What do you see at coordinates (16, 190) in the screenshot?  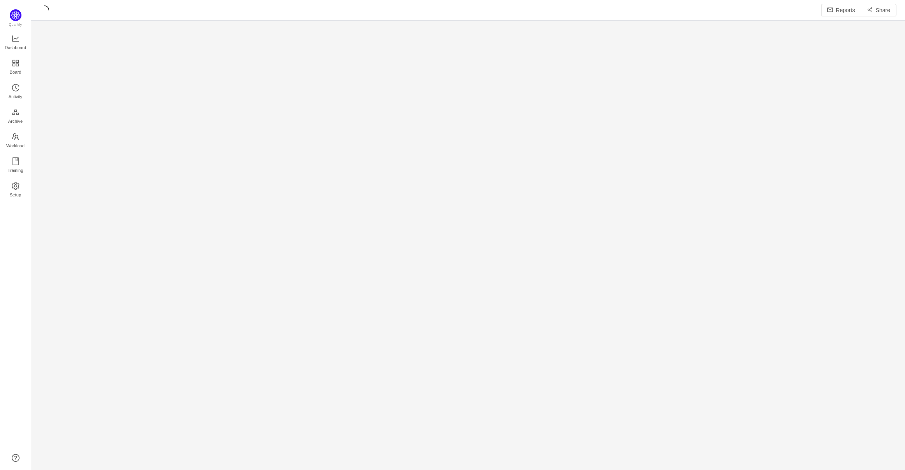 I see `a: Setup` at bounding box center [16, 190].